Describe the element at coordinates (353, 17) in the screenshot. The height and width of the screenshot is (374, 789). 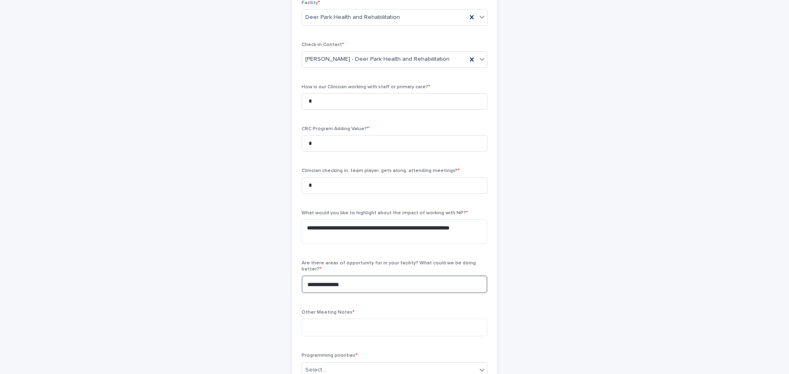
I see `span: Deer Park Health and Rehabilitation` at that location.